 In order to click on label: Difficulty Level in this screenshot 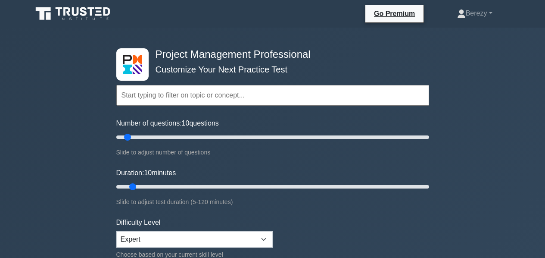, I will do `click(138, 222)`.